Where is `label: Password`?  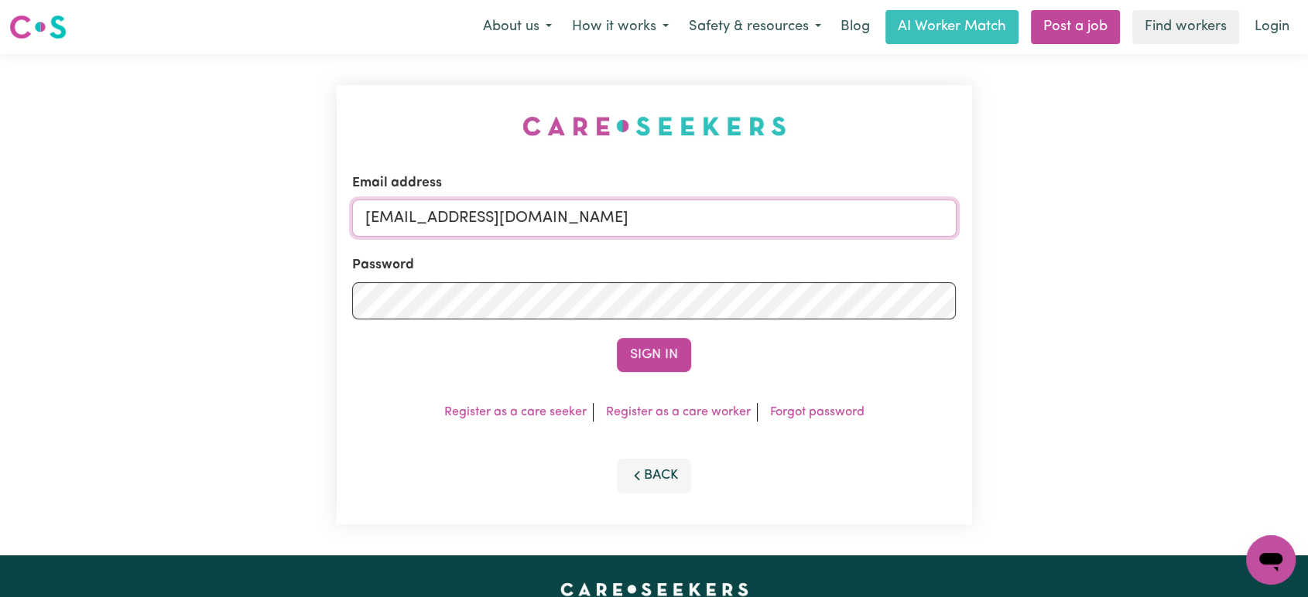
label: Password is located at coordinates (383, 265).